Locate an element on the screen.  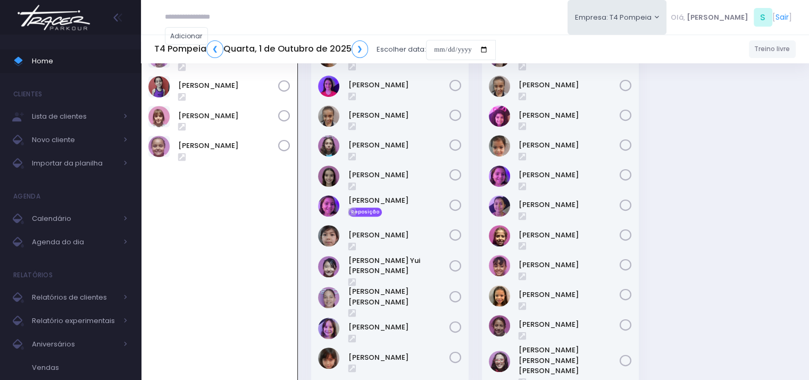
a: Adicionar is located at coordinates (187, 36).